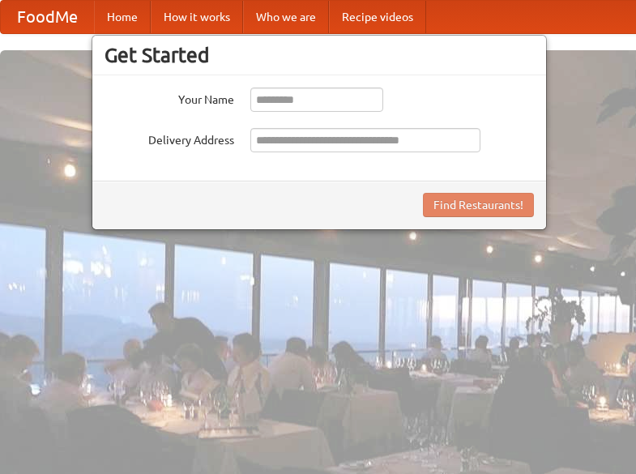  I want to click on a: Home, so click(122, 17).